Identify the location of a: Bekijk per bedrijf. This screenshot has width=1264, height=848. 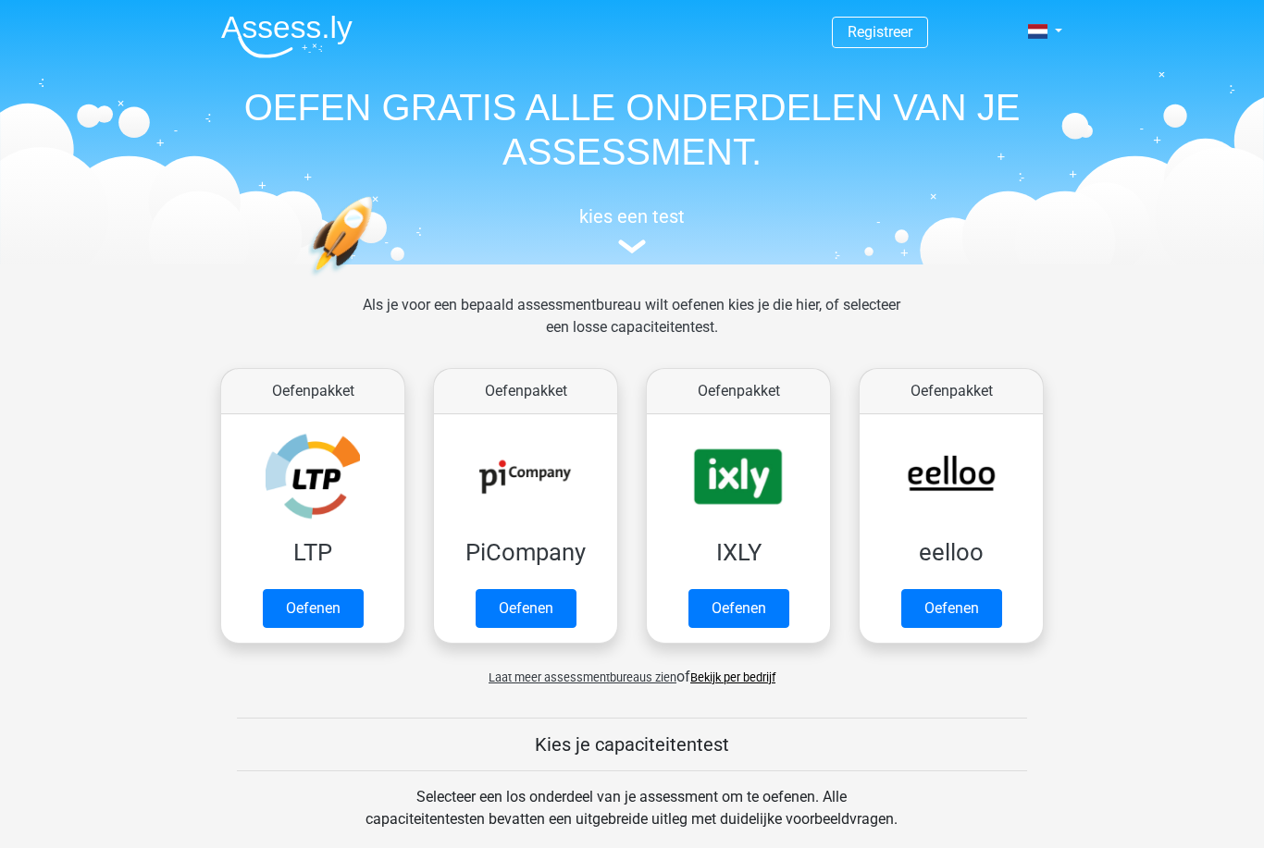
(733, 677).